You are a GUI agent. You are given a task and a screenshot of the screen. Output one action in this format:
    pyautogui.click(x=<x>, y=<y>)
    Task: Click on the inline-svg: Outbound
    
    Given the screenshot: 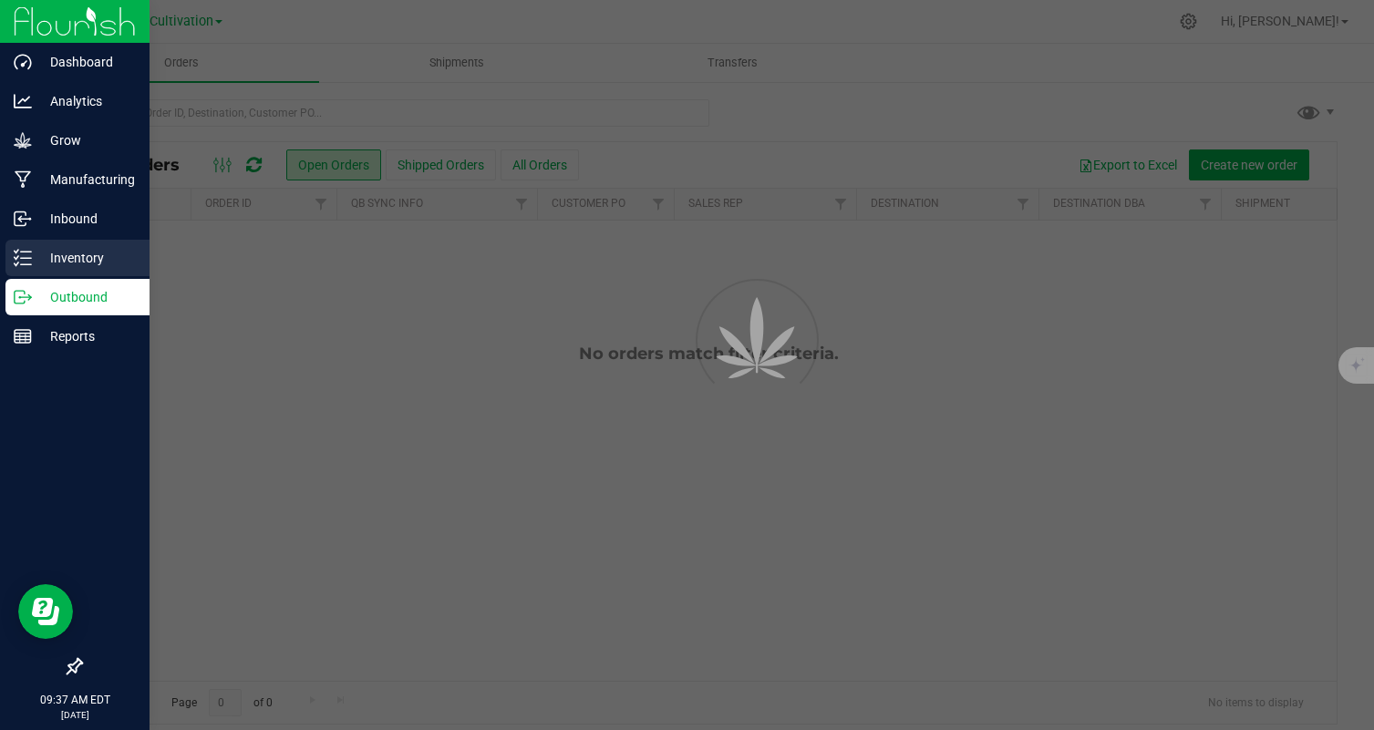 What is the action you would take?
    pyautogui.click(x=23, y=297)
    